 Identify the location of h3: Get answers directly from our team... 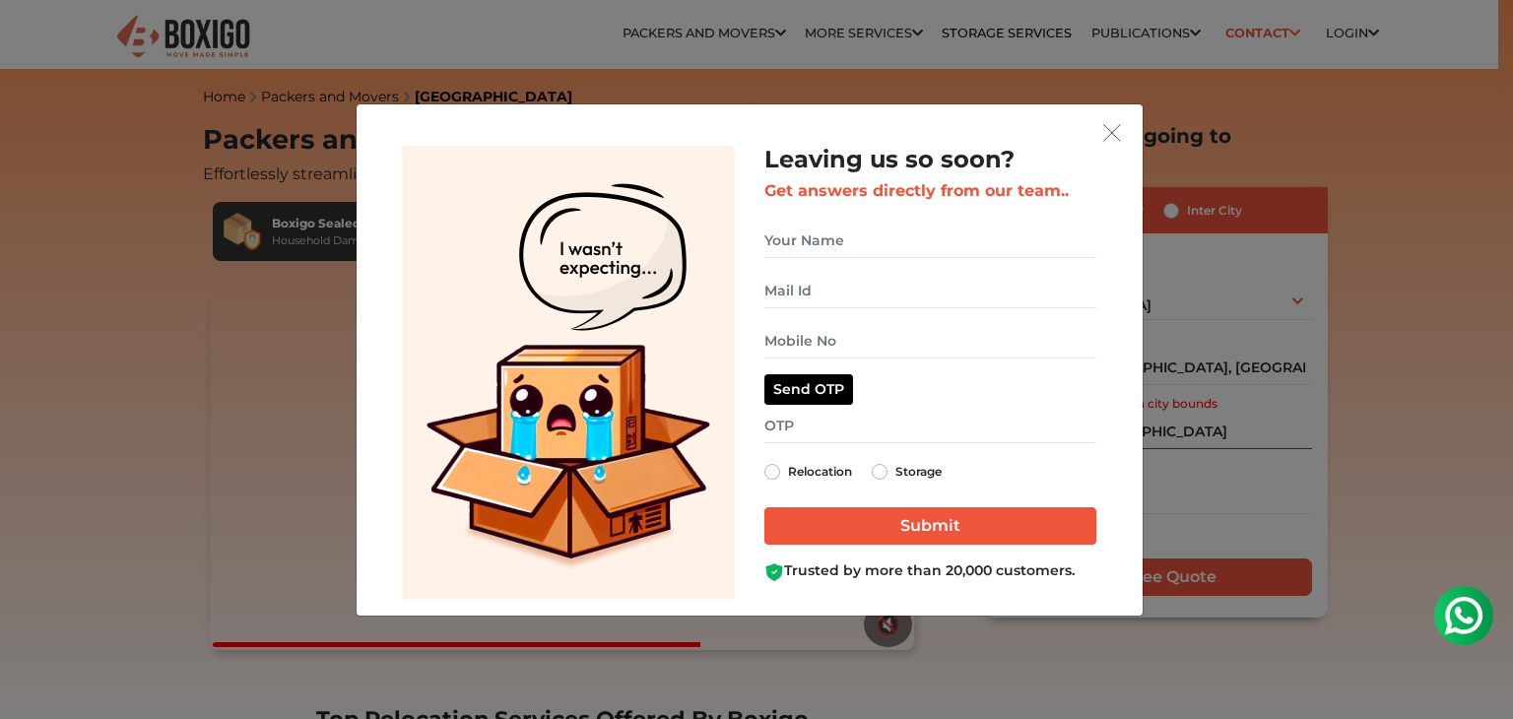
(930, 190).